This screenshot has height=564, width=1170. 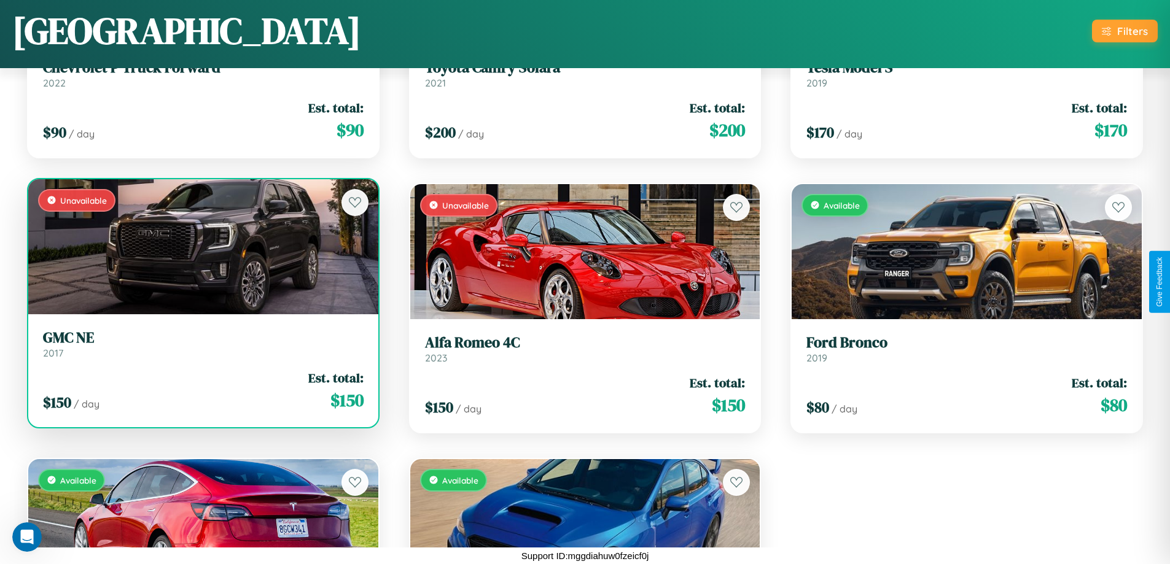 What do you see at coordinates (203, 74) in the screenshot?
I see `a: Chevrolet P Truck Forward2022` at bounding box center [203, 74].